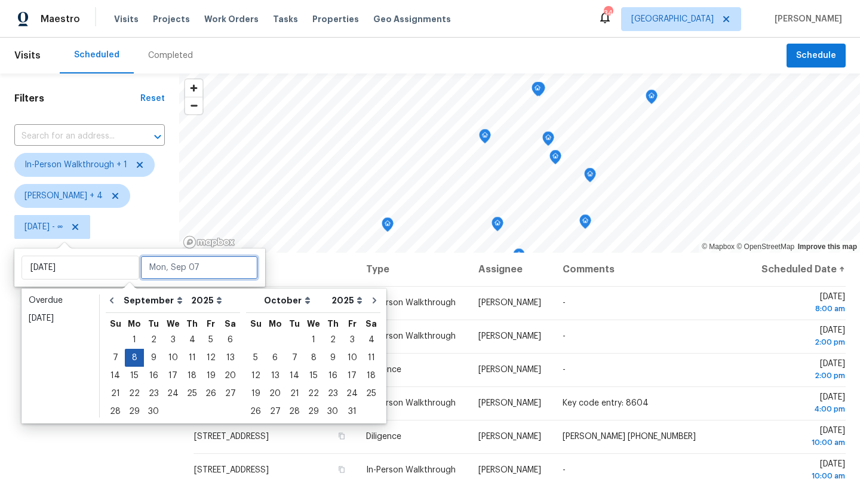 The height and width of the screenshot is (485, 860). I want to click on div: Thu Oct 09 2025, so click(333, 358).